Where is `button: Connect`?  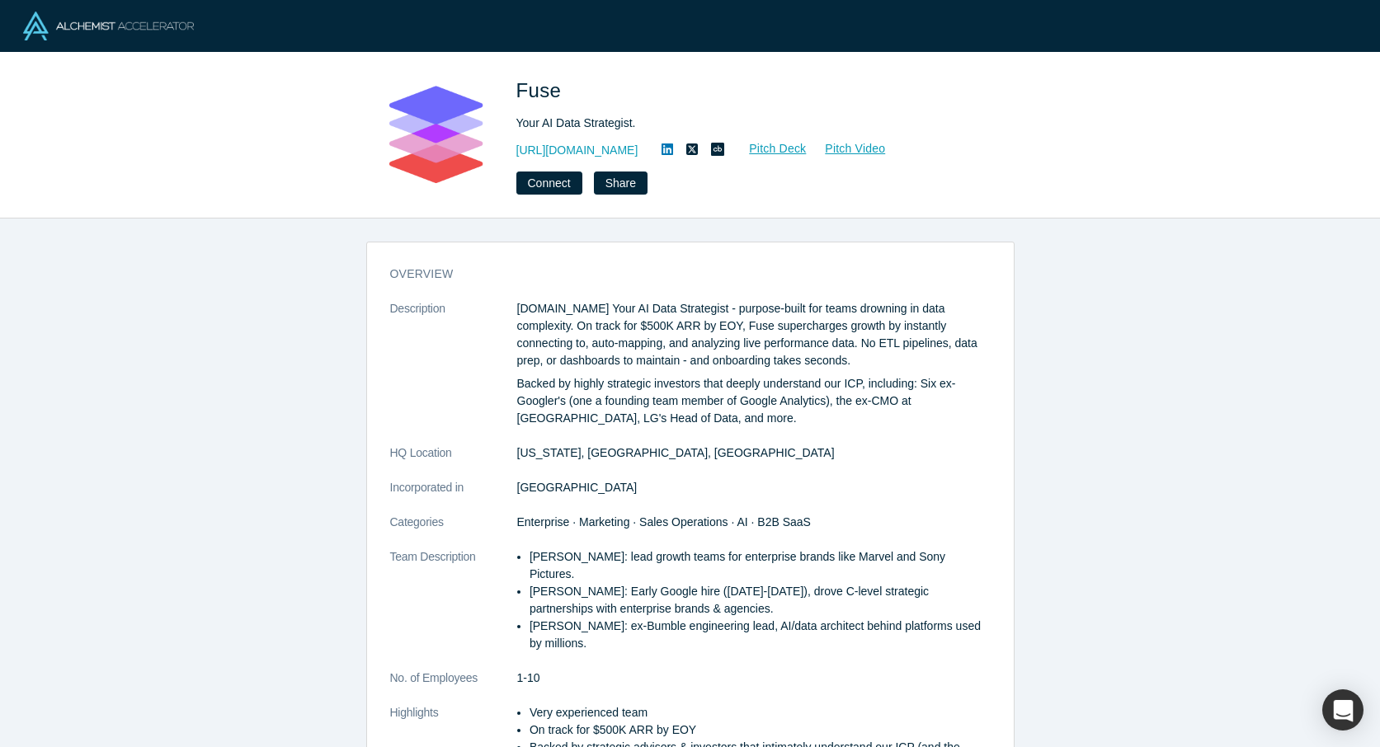 button: Connect is located at coordinates (549, 183).